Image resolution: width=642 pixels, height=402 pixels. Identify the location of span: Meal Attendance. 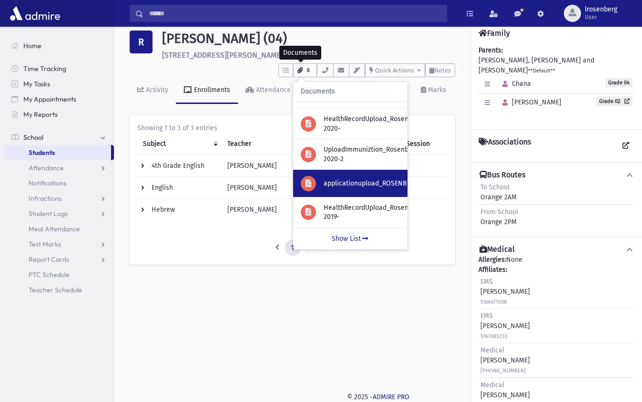
(54, 229).